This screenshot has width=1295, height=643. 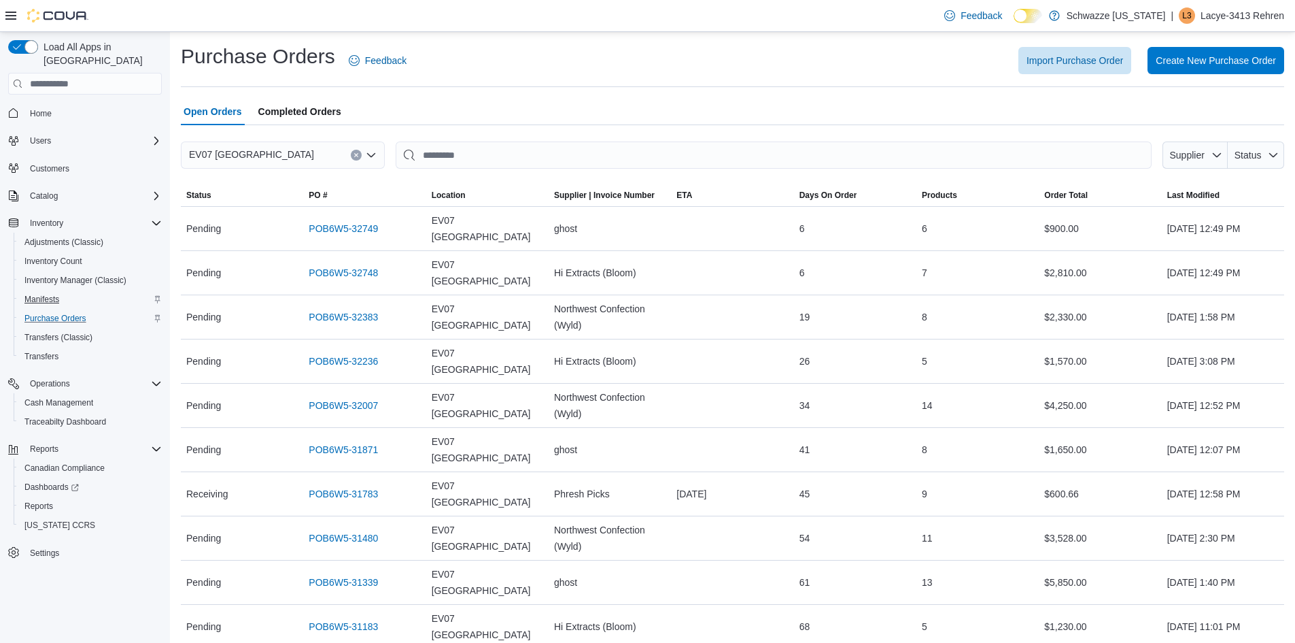 What do you see at coordinates (41, 299) in the screenshot?
I see `a: Manifests` at bounding box center [41, 299].